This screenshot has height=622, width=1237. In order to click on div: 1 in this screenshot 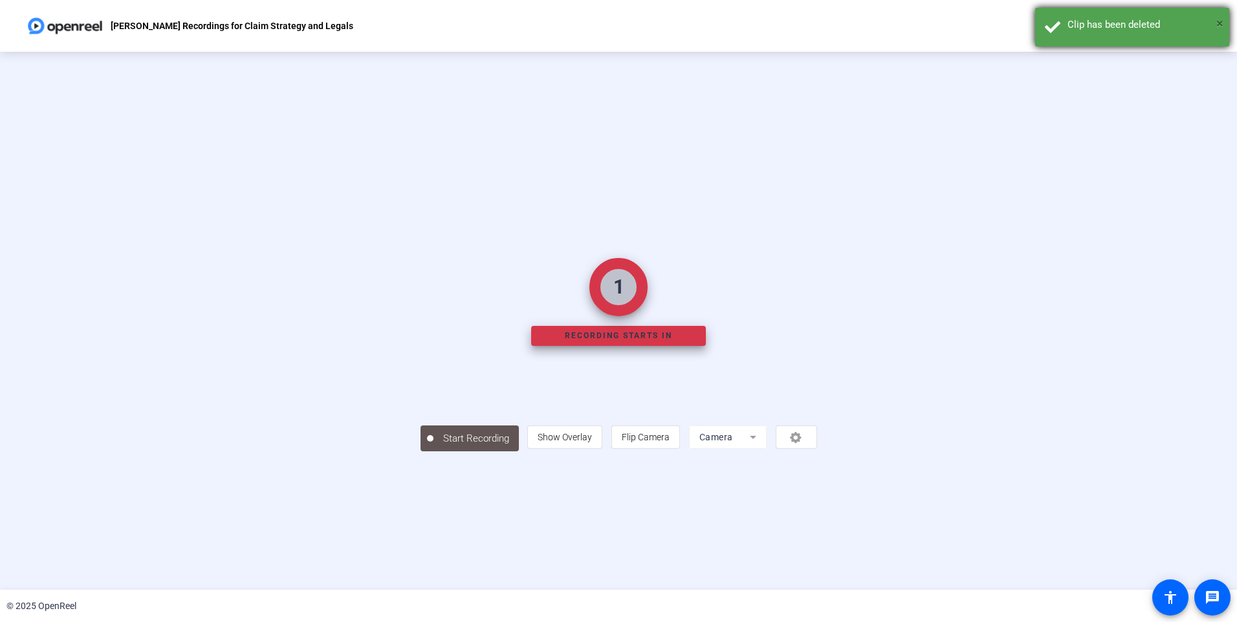, I will do `click(618, 287)`.